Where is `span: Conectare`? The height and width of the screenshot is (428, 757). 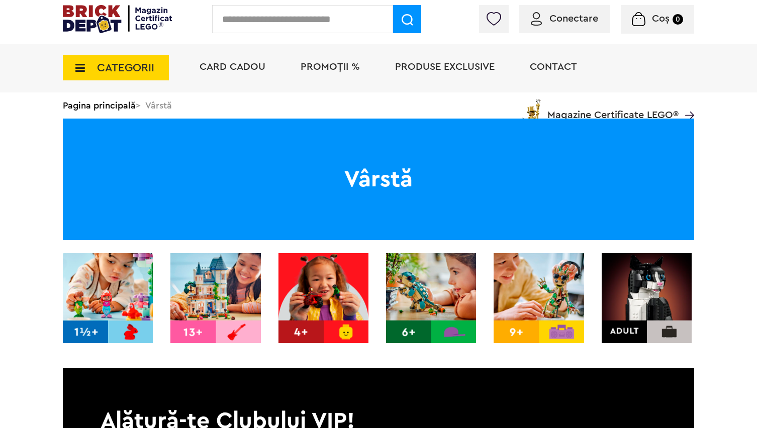 span: Conectare is located at coordinates (574, 19).